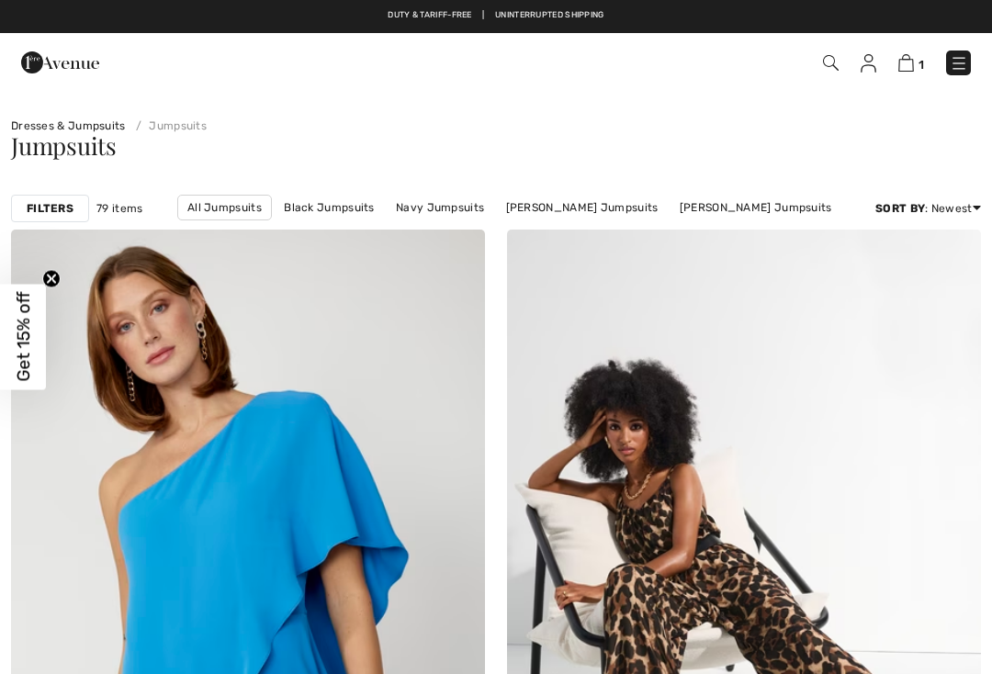 The height and width of the screenshot is (674, 992). Describe the element at coordinates (51, 279) in the screenshot. I see `button: Close teaser` at that location.